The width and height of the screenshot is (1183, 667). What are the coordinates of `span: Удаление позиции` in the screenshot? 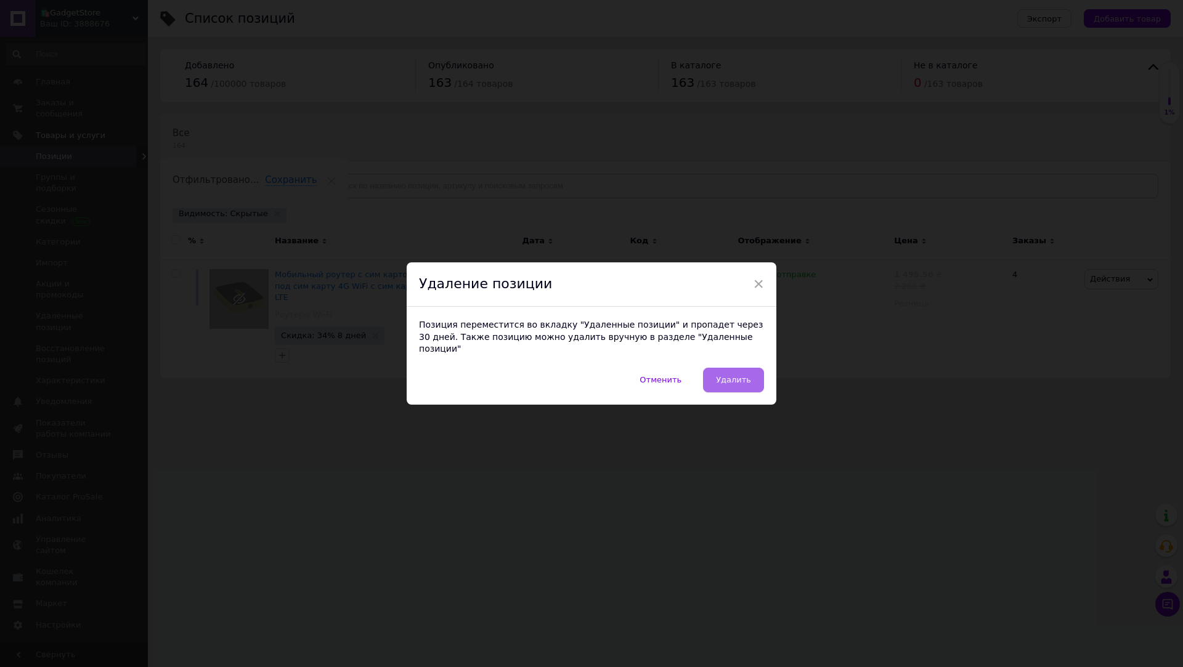 It's located at (485, 283).